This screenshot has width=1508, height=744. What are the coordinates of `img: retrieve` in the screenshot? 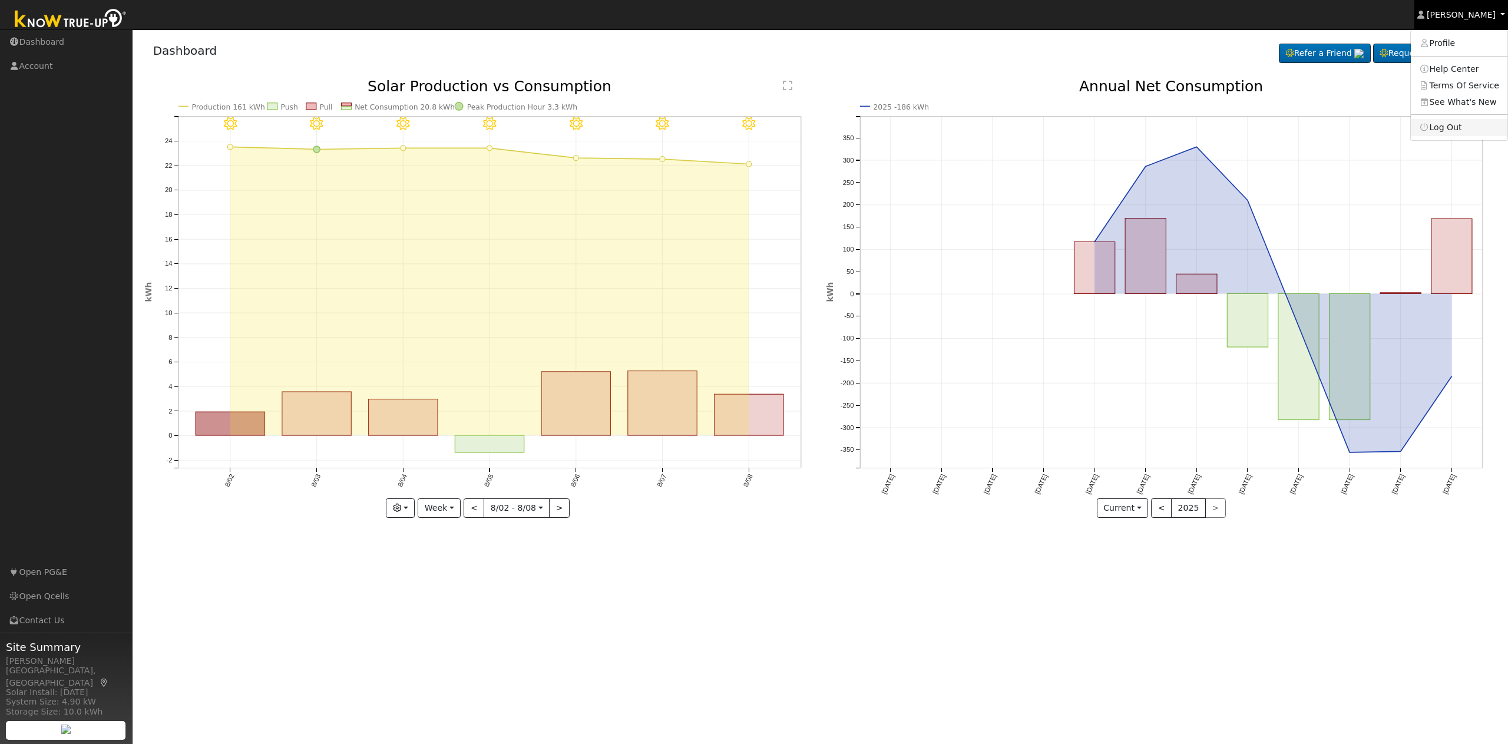 It's located at (66, 729).